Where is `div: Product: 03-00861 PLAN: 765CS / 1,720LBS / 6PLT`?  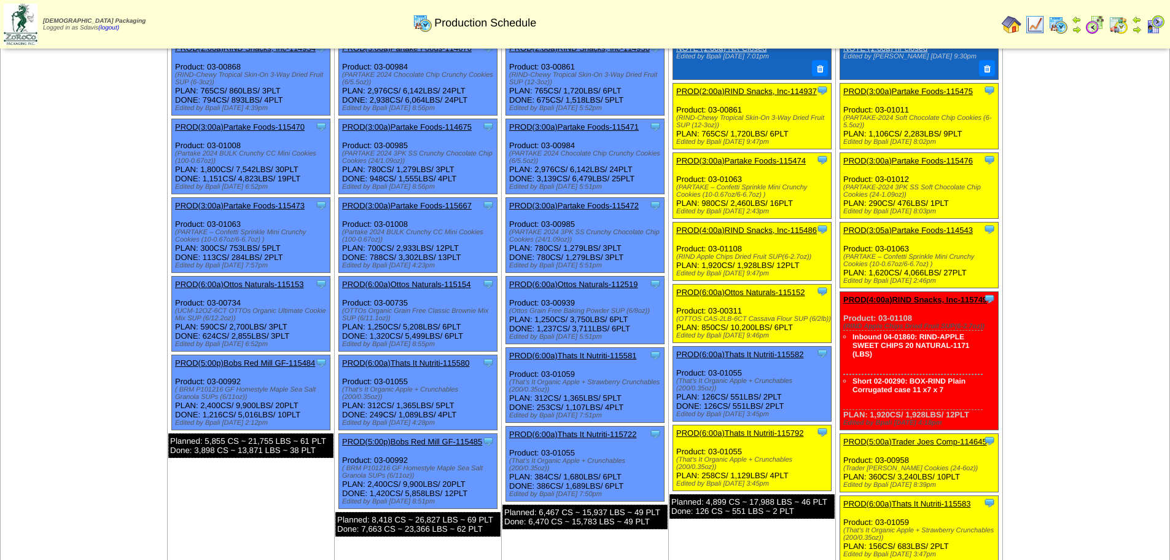
div: Product: 03-00861 PLAN: 765CS / 1,720LBS / 6PLT is located at coordinates (753, 115).